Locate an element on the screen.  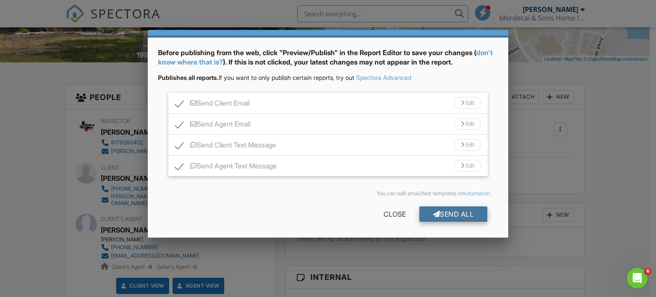
div: Before publishing from the web, click "Preview/Publish" in the Report Editor to save your changes... is located at coordinates (328, 61).